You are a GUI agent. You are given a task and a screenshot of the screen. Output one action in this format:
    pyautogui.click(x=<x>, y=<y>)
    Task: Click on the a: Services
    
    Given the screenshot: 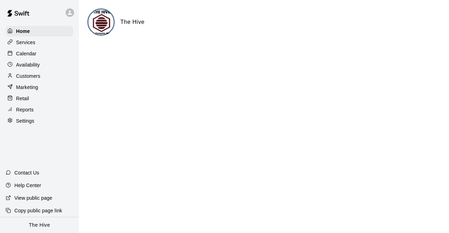 What is the action you would take?
    pyautogui.click(x=39, y=42)
    